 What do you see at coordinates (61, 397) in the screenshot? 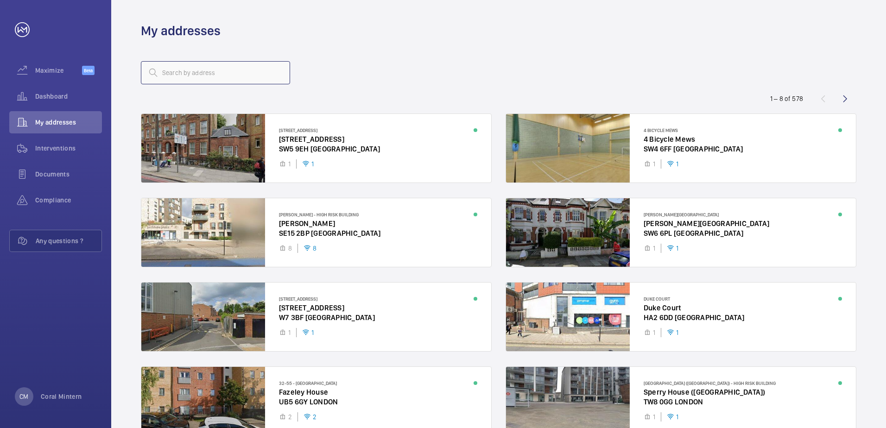
I see `p: Coral Mintern` at bounding box center [61, 397].